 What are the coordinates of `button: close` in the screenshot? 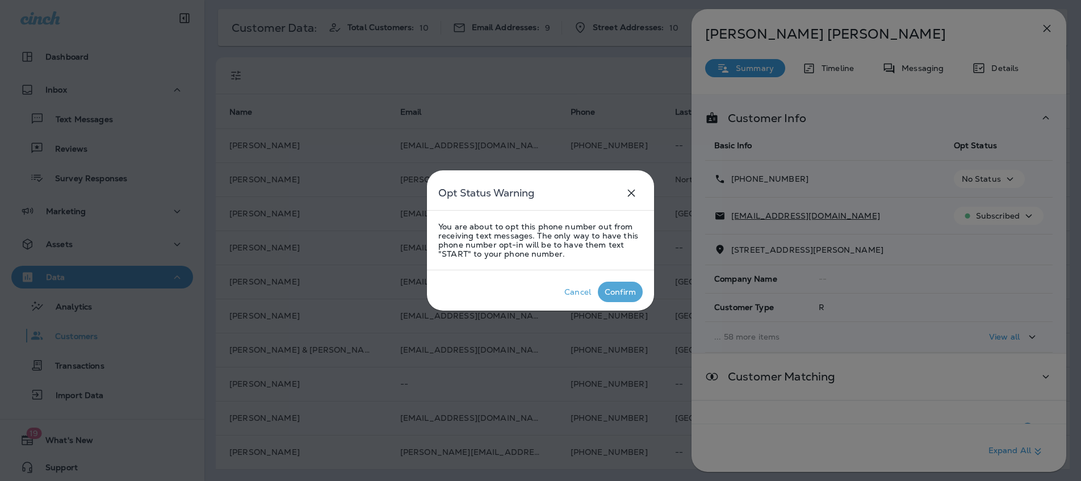 It's located at (632, 193).